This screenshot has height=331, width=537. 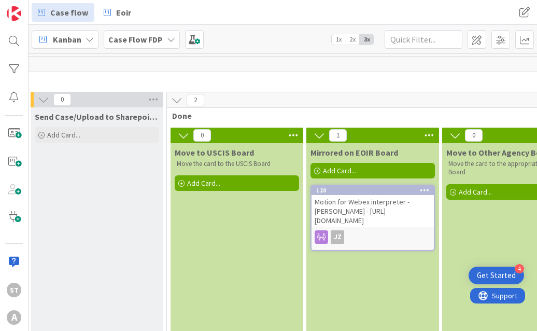 I want to click on span: Eoir, so click(x=123, y=12).